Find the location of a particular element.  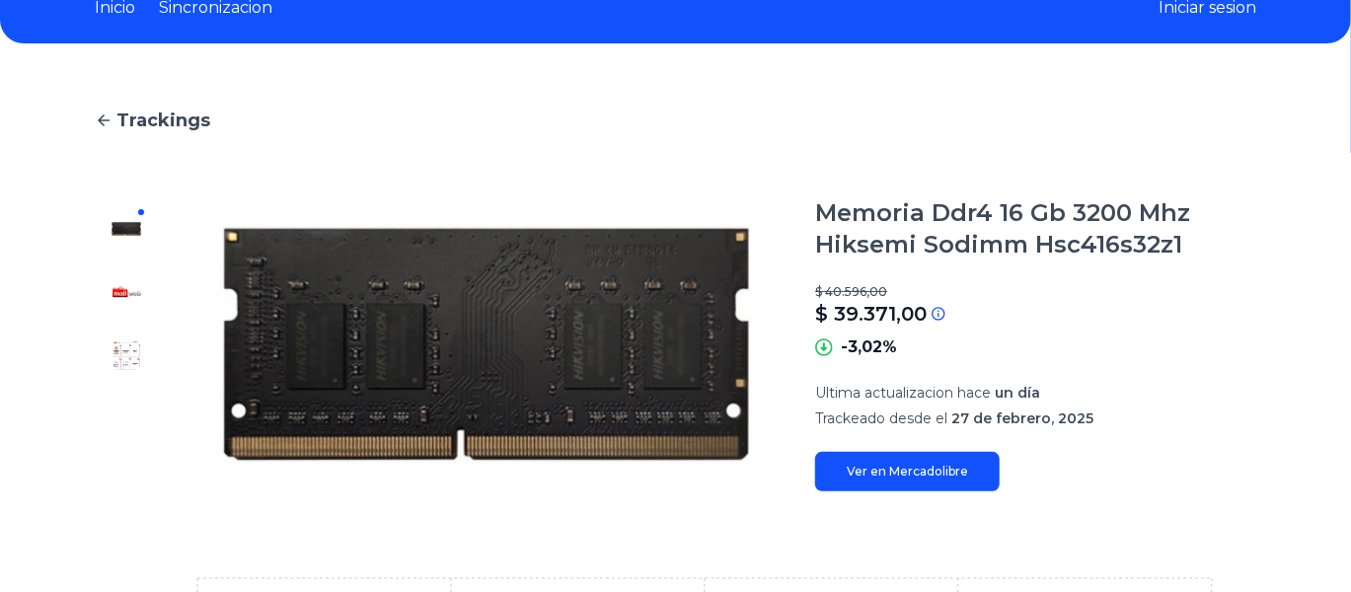

span: Ultima actualizacion hace is located at coordinates (903, 393).